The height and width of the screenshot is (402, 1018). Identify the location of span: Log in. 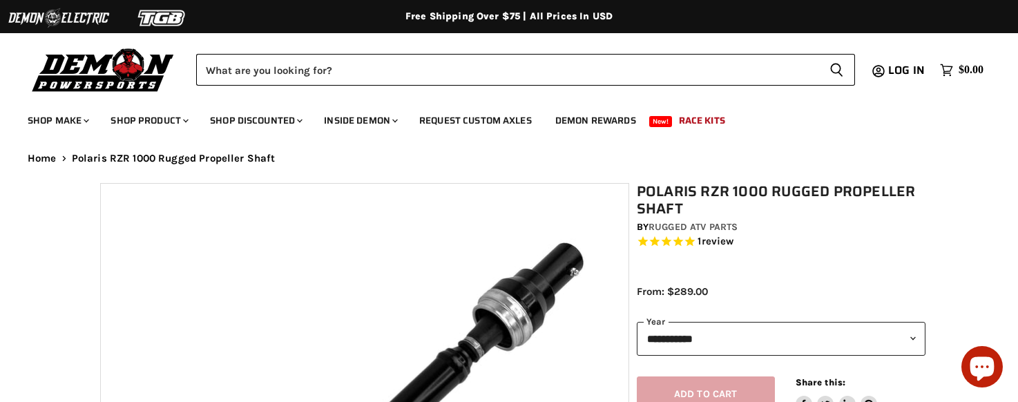
(907, 70).